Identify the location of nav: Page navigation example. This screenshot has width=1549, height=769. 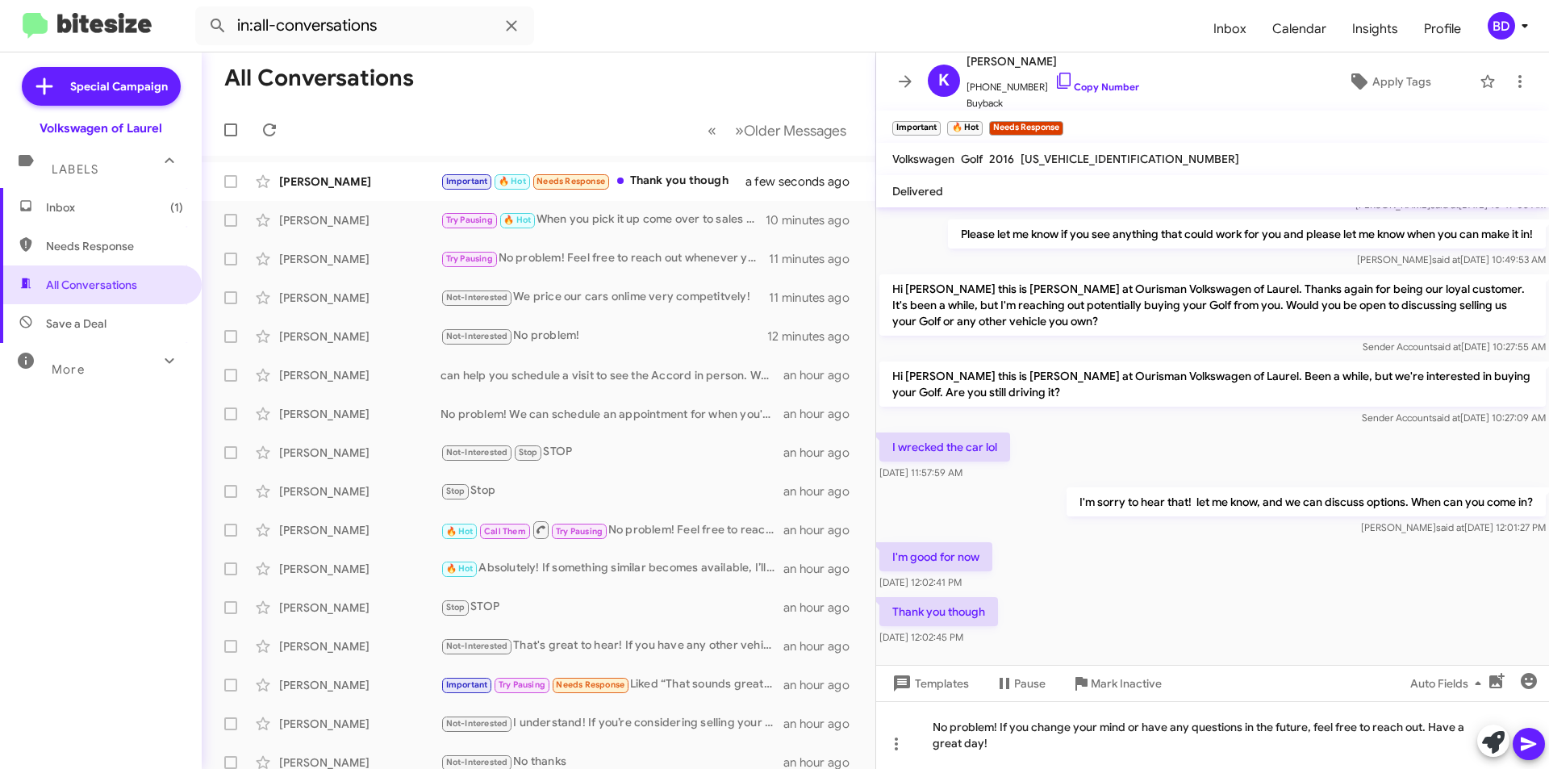
(777, 130).